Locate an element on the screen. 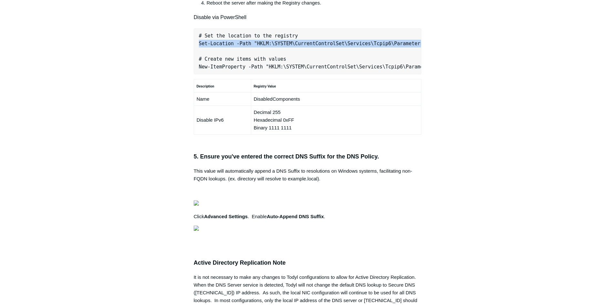 This screenshot has height=305, width=615. td: Disable IPv6 is located at coordinates (222, 120).